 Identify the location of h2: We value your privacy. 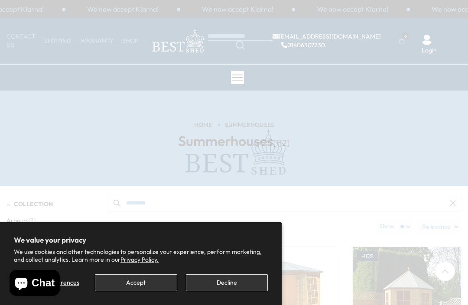
(141, 240).